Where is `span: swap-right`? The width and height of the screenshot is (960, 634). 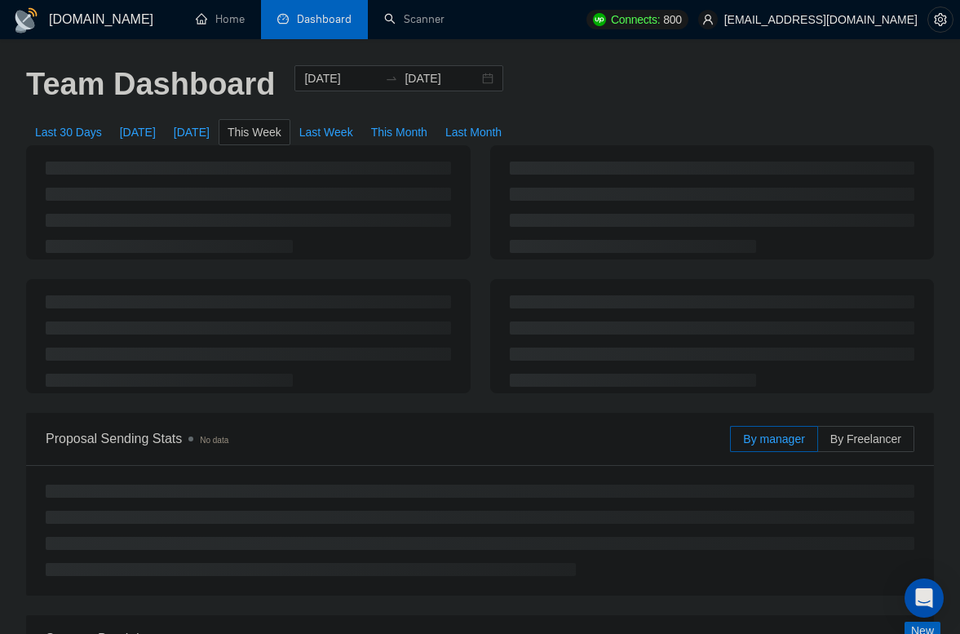 span: swap-right is located at coordinates (391, 78).